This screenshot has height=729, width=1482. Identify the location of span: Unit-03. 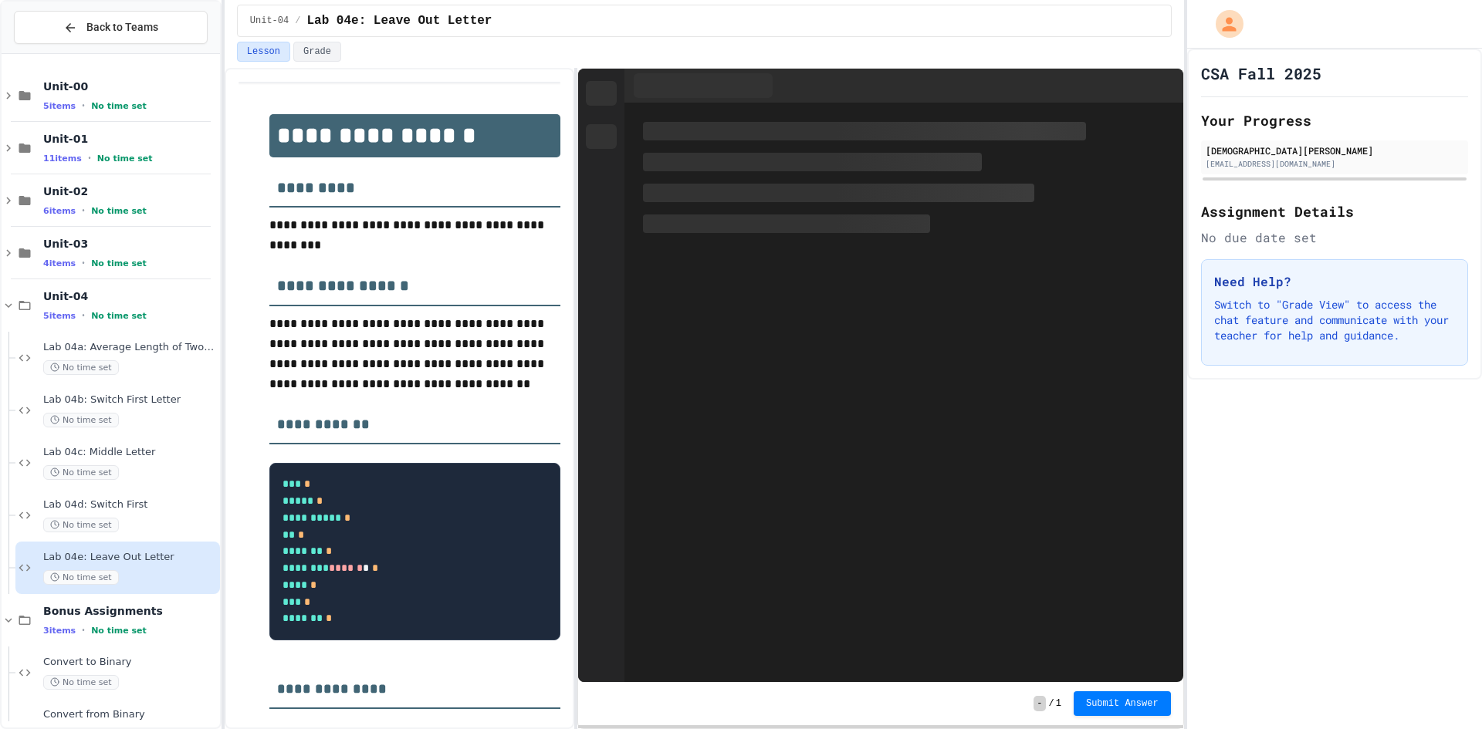
(130, 244).